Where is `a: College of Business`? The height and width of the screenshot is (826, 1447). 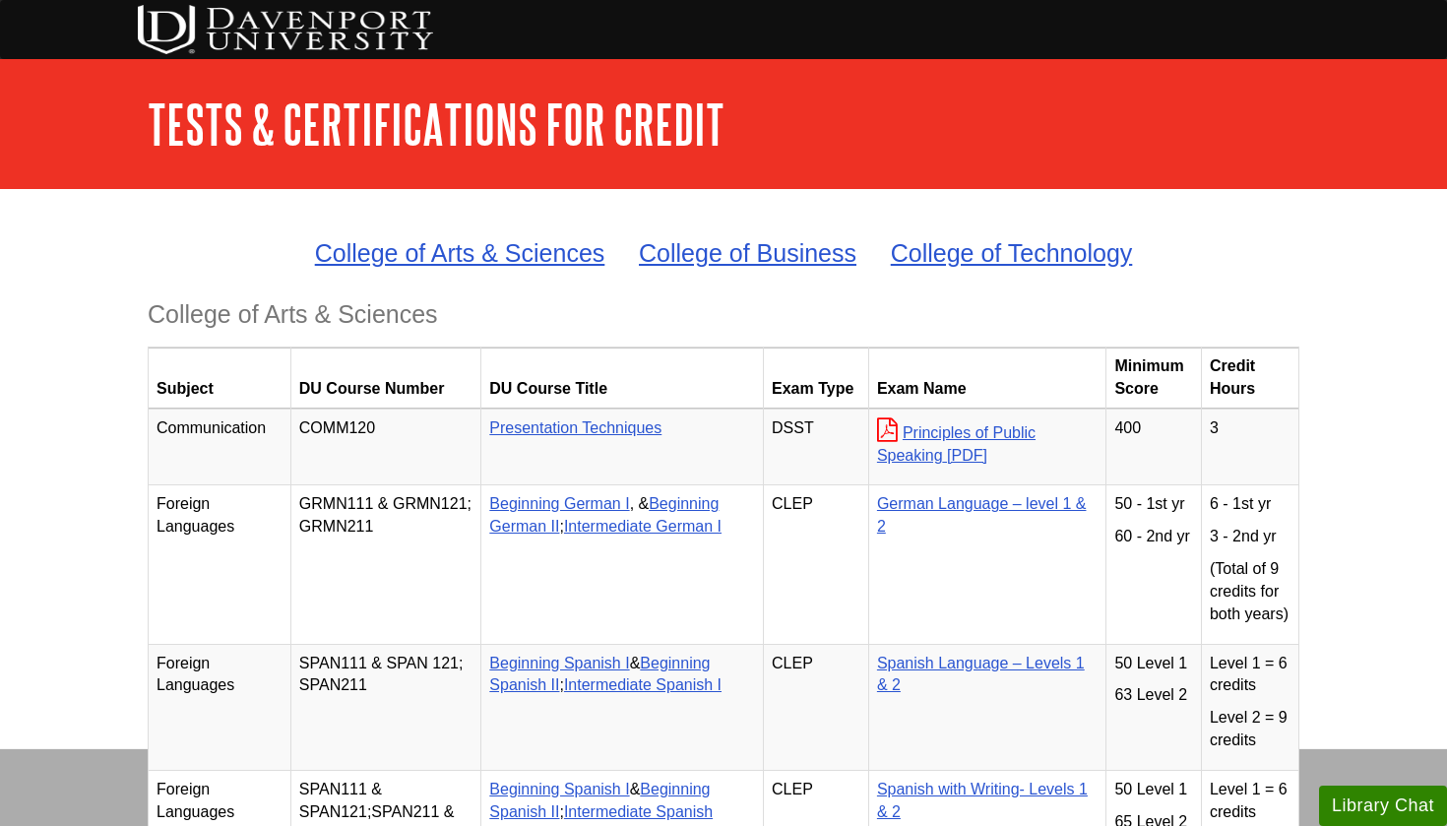
a: College of Business is located at coordinates (747, 253).